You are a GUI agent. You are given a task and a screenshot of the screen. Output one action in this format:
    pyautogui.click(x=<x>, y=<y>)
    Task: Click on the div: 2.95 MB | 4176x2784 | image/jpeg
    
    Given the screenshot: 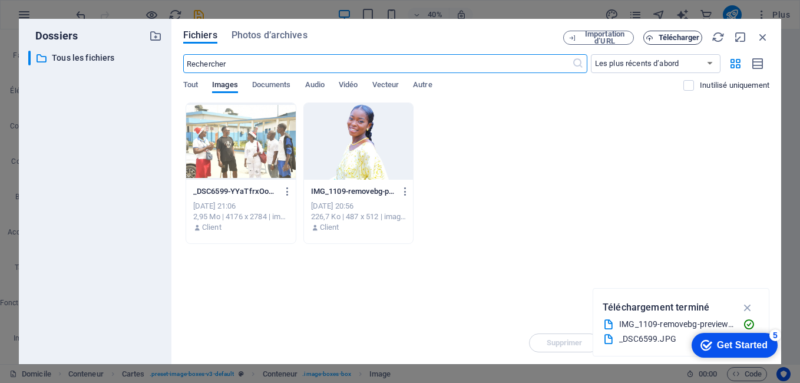 What is the action you would take?
    pyautogui.click(x=241, y=217)
    